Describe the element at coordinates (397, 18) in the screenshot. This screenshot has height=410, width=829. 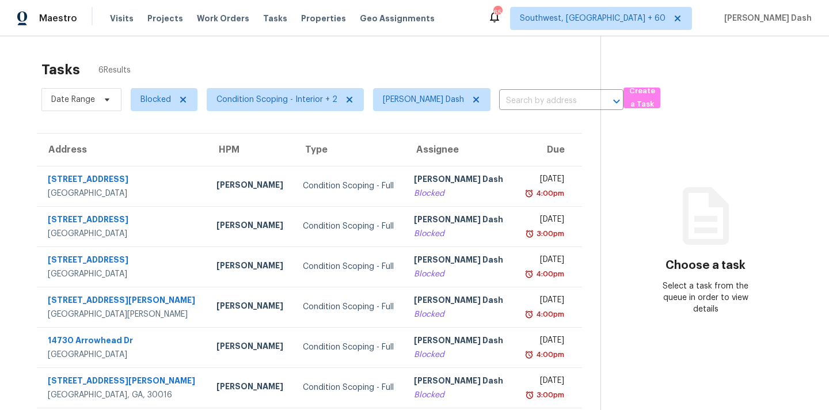
I see `span: Geo Assignments` at that location.